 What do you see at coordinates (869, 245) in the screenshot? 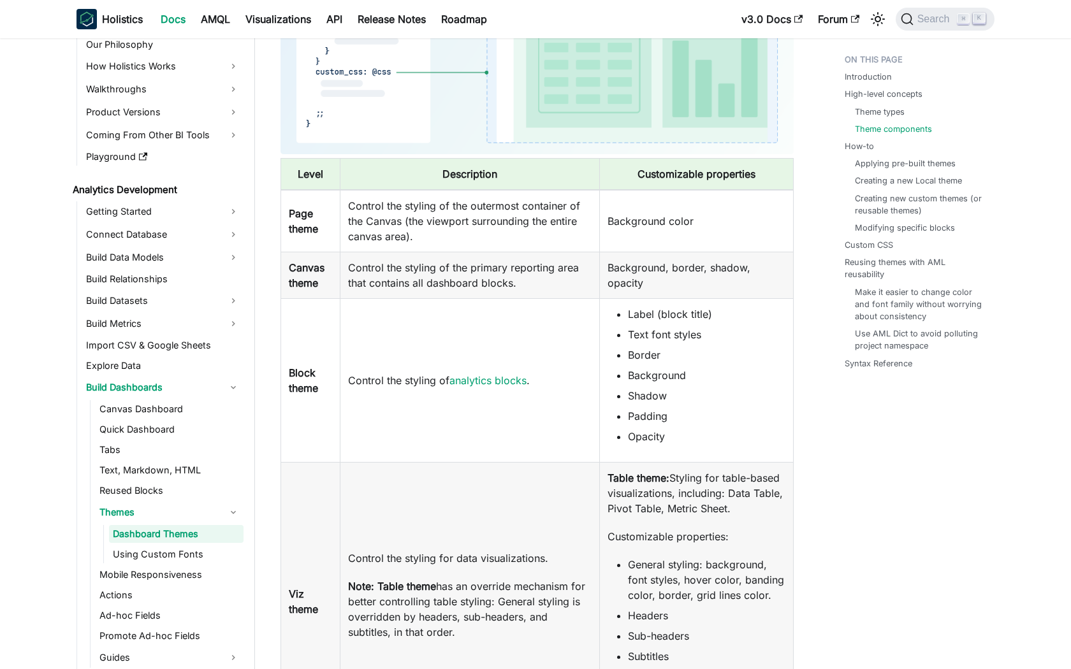
I see `a: Custom CSS` at bounding box center [869, 245].